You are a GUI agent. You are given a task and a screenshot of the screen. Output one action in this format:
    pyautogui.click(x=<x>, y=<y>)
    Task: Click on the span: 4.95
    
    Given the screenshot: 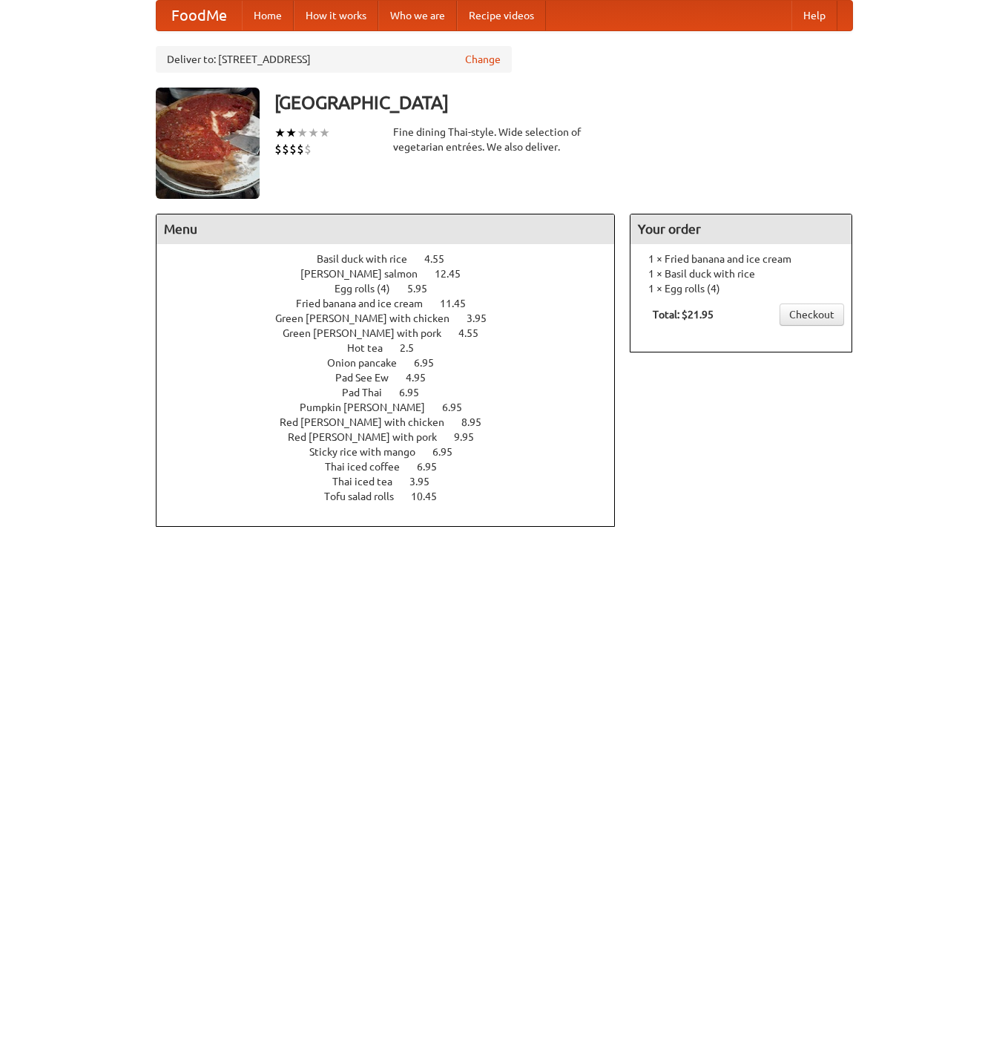 What is the action you would take?
    pyautogui.click(x=423, y=378)
    